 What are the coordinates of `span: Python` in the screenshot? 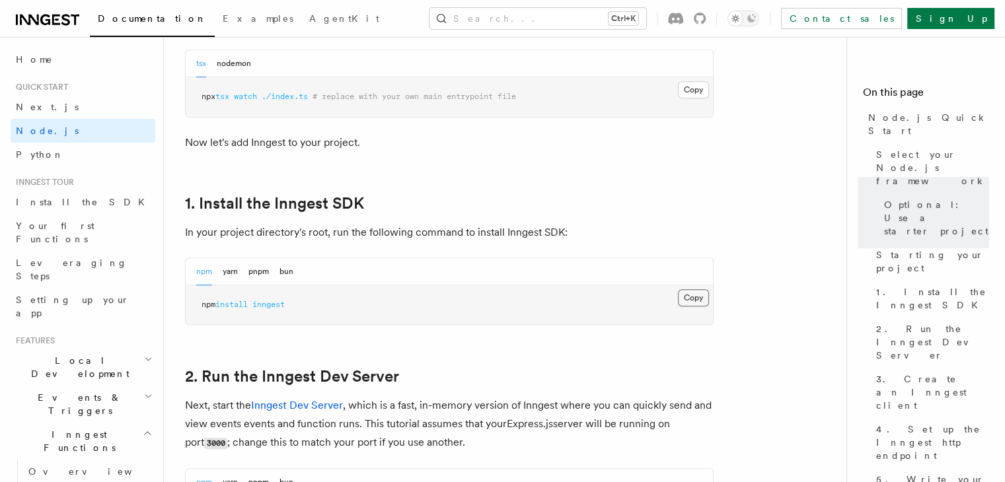 It's located at (40, 155).